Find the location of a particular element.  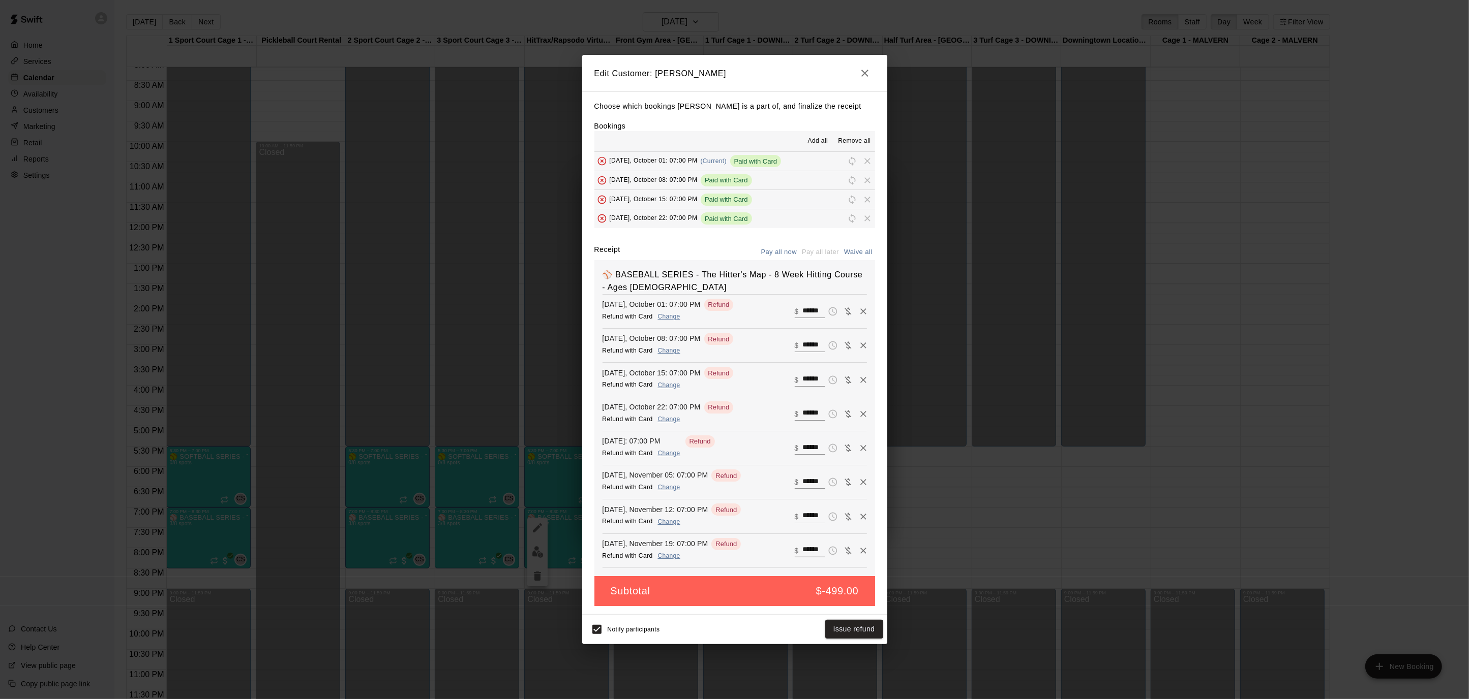

label: Receipt is located at coordinates (607, 252).